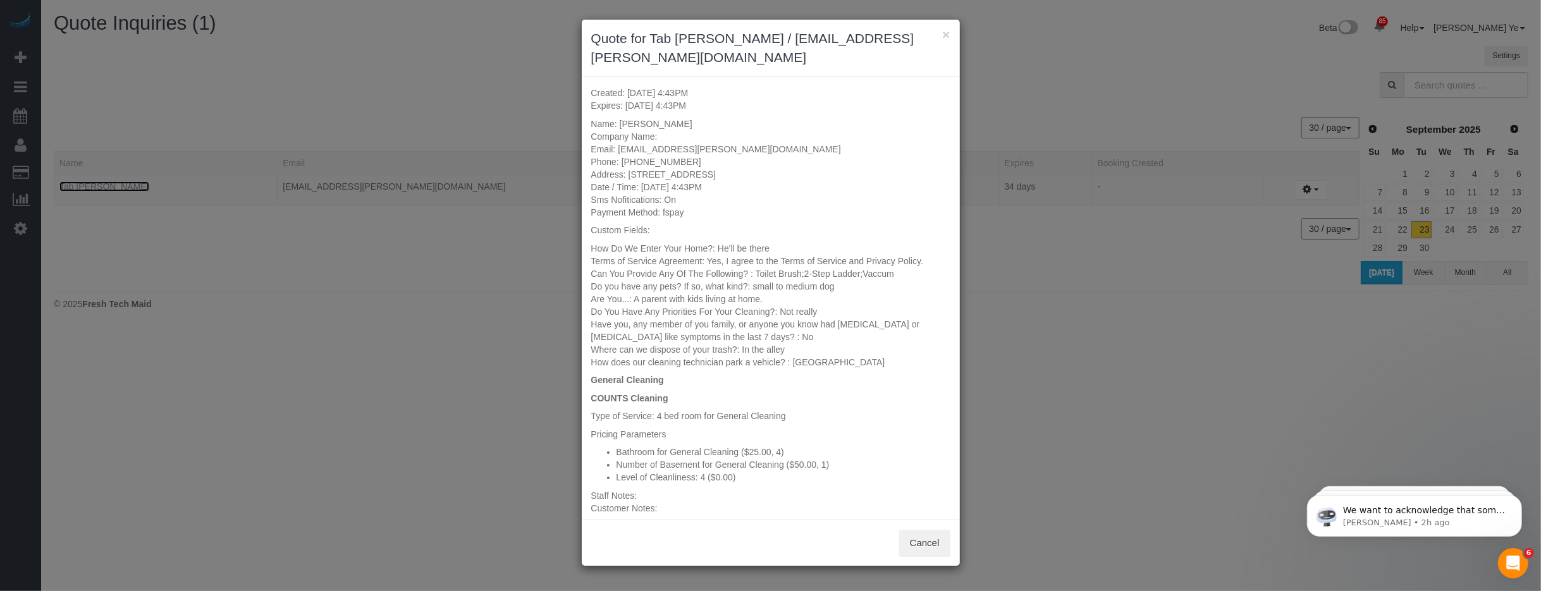 Image resolution: width=1541 pixels, height=591 pixels. I want to click on img: Profile image for Ellie, so click(39, 48).